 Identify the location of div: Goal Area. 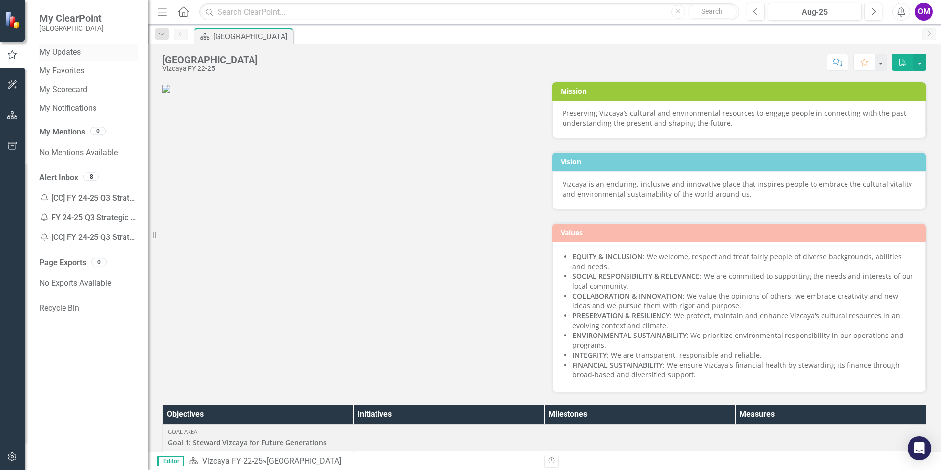
(544, 431).